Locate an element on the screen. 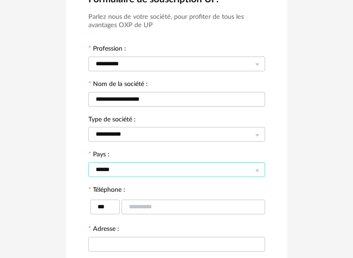 The height and width of the screenshot is (258, 353). label: Profession : is located at coordinates (107, 50).